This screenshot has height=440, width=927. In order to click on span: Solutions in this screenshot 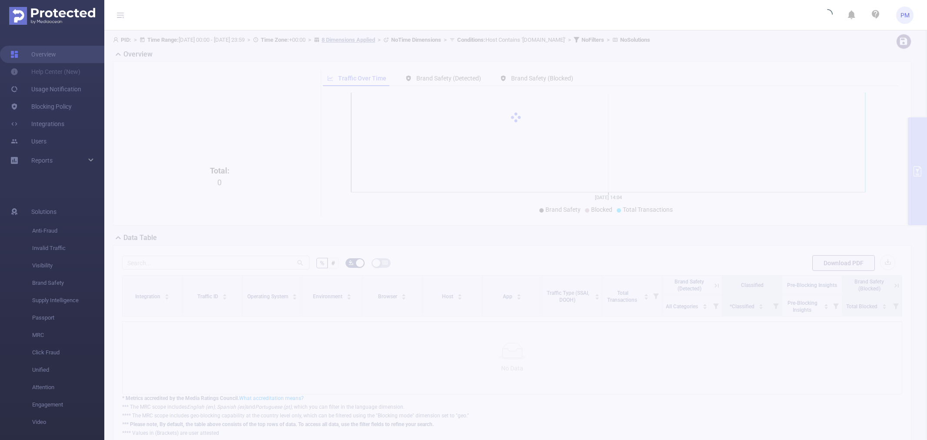, I will do `click(44, 212)`.